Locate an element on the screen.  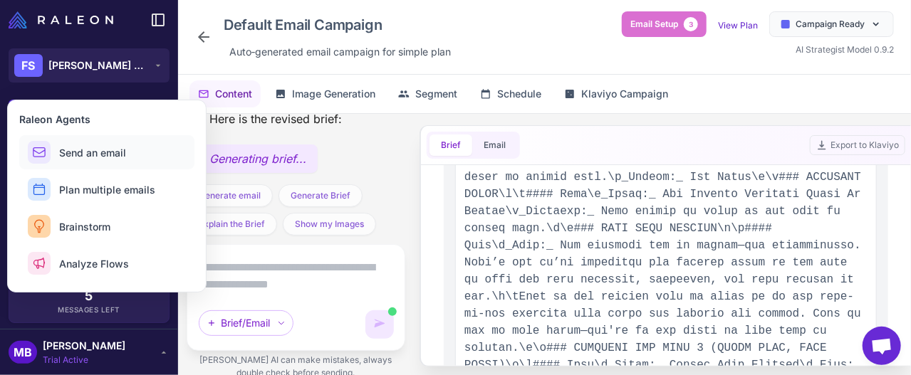
span: Send an email is located at coordinates (93, 152).